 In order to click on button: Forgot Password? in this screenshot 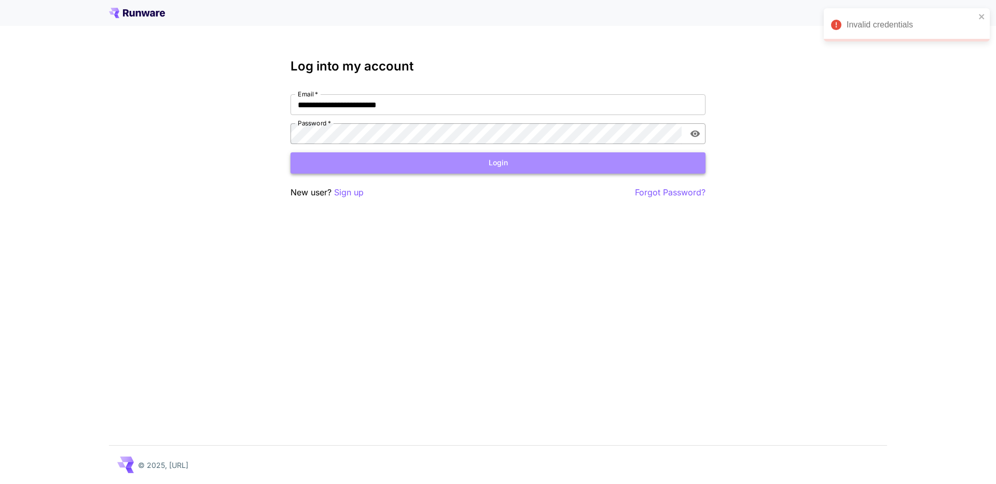, I will do `click(670, 192)`.